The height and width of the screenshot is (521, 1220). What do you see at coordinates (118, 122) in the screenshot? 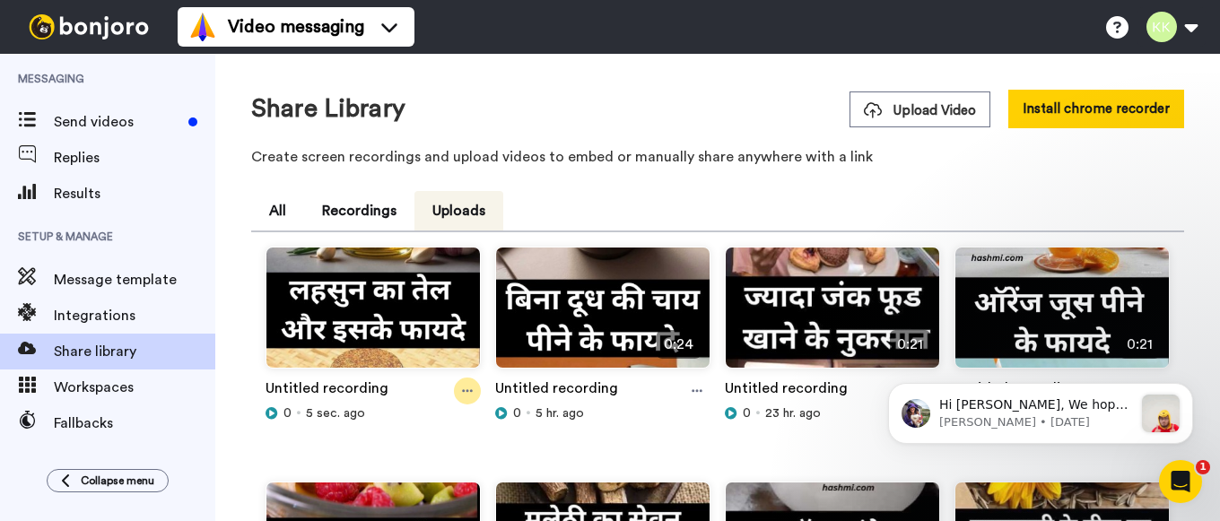
I see `span: Send videos` at bounding box center [118, 122].